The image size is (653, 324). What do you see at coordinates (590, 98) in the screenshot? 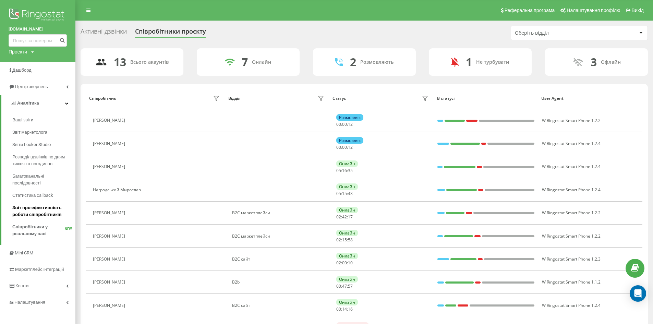
I see `div: User Agent` at bounding box center [590, 98].